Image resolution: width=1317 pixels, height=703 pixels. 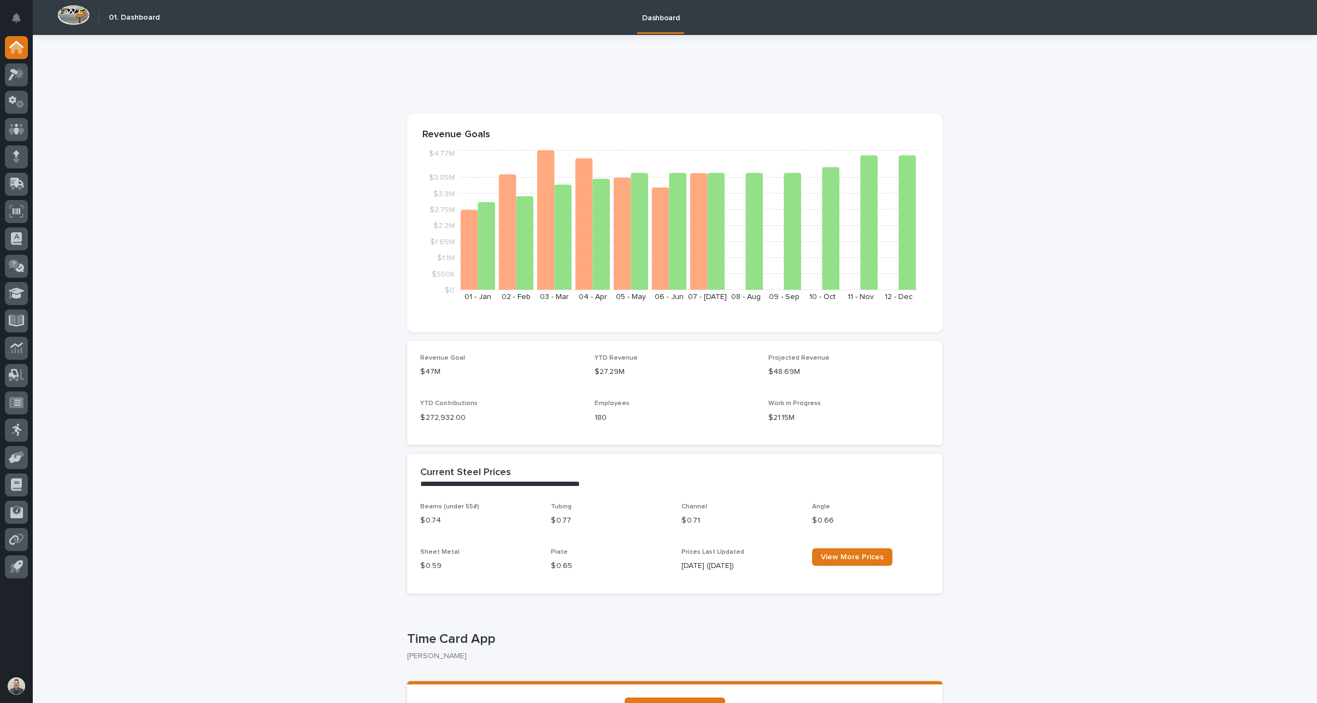 What do you see at coordinates (444, 226) in the screenshot?
I see `tspan: $2.2M` at bounding box center [444, 226].